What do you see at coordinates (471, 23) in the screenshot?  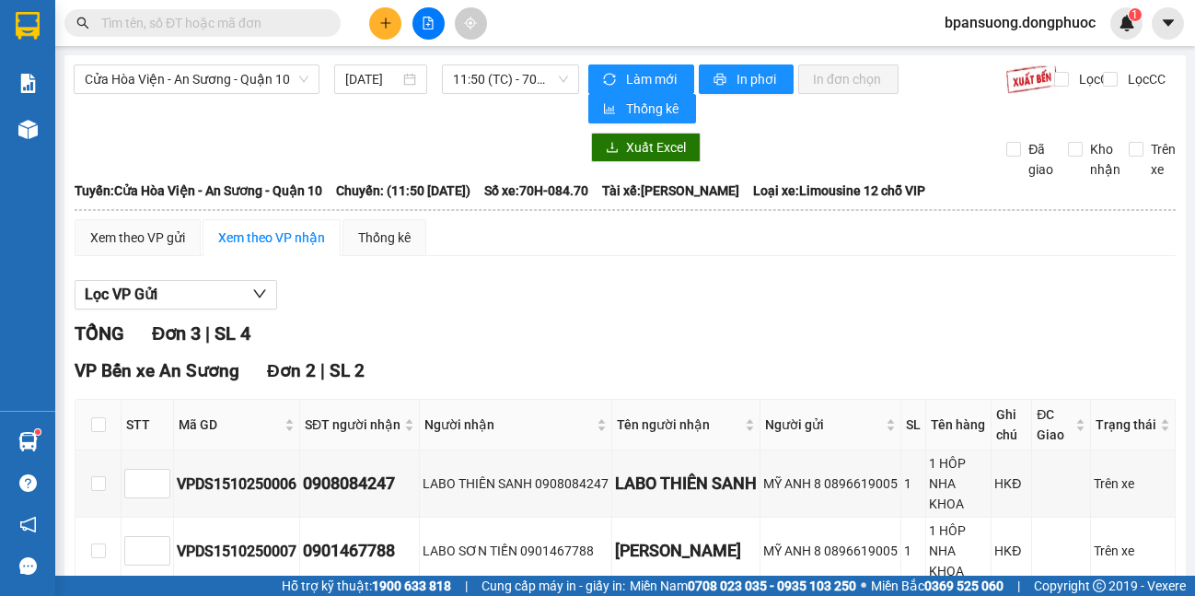 I see `button: aim` at bounding box center [471, 23].